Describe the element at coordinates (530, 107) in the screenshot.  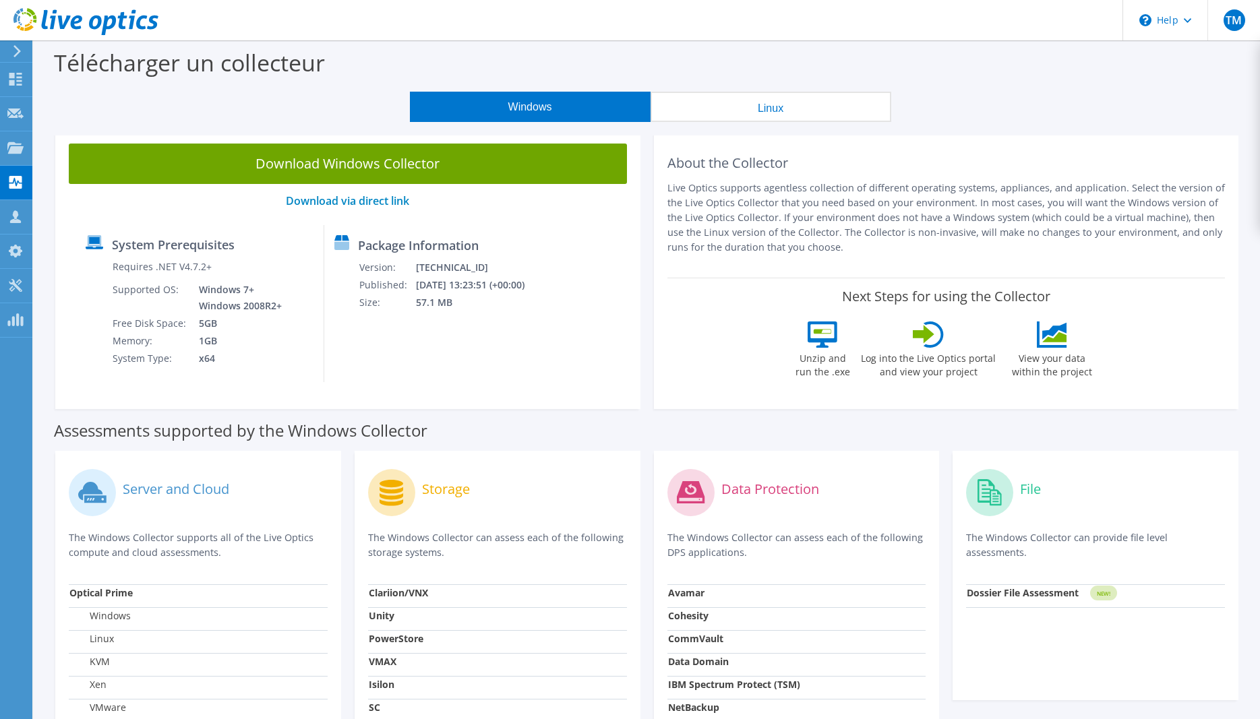
I see `button: Windows` at that location.